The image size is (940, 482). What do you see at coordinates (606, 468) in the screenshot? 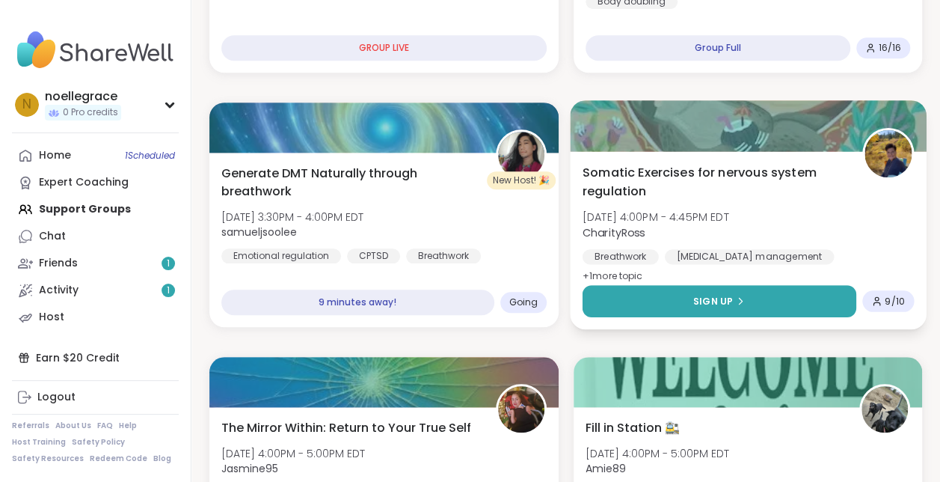
I see `b: Amie89` at bounding box center [606, 468].